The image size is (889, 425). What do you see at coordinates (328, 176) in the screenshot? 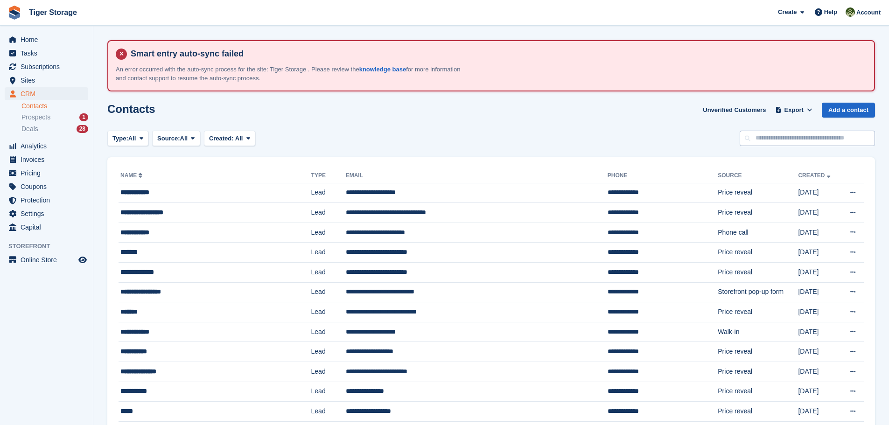
I see `th: Type` at bounding box center [328, 176].